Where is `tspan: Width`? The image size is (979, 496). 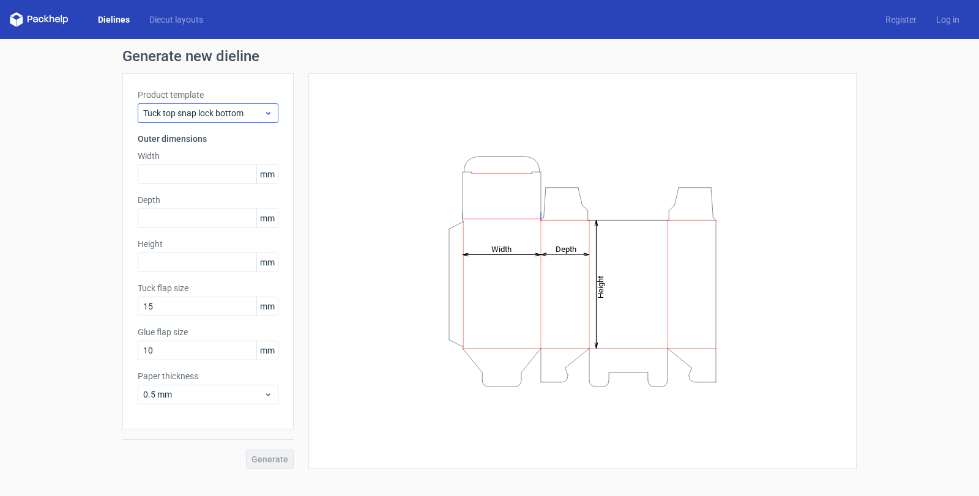
tspan: Width is located at coordinates (501, 248).